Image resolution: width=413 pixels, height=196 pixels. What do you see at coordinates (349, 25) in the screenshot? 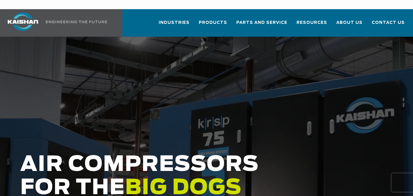
I see `a: About Us` at bounding box center [349, 25].